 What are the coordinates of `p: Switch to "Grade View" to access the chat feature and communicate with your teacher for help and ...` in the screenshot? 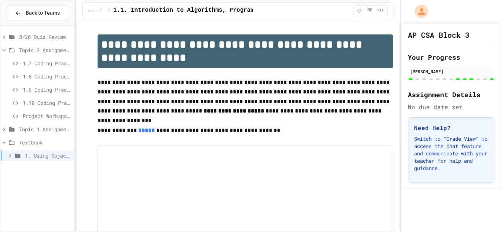 It's located at (451, 154).